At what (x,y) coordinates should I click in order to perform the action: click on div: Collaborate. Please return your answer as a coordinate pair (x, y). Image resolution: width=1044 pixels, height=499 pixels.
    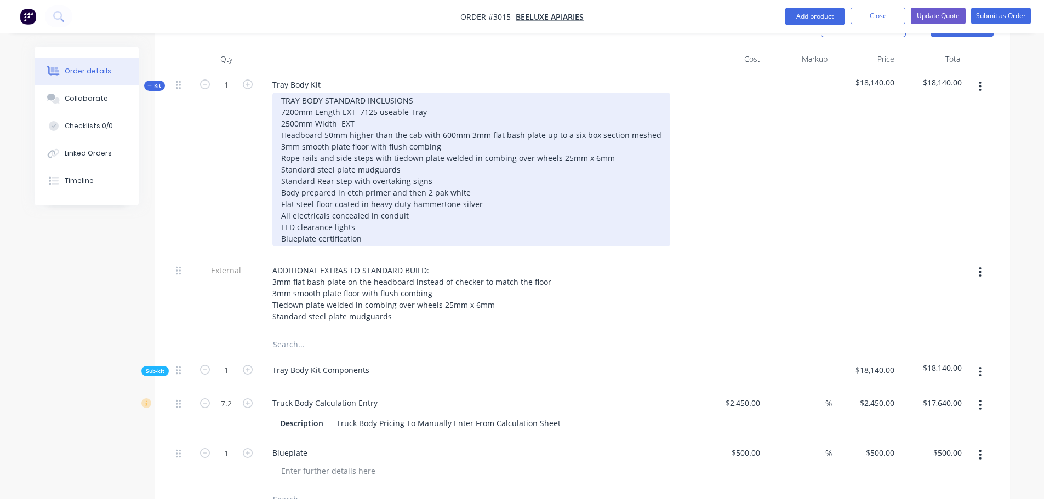
    Looking at the image, I should click on (86, 99).